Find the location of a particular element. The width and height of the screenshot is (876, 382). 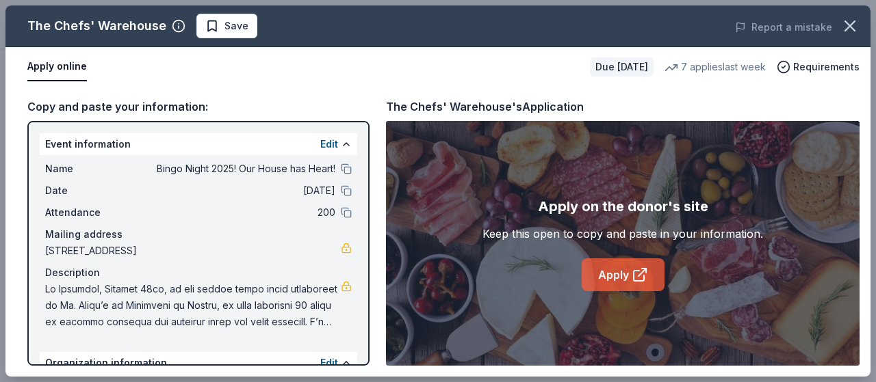

span: 200 is located at coordinates (236, 213).